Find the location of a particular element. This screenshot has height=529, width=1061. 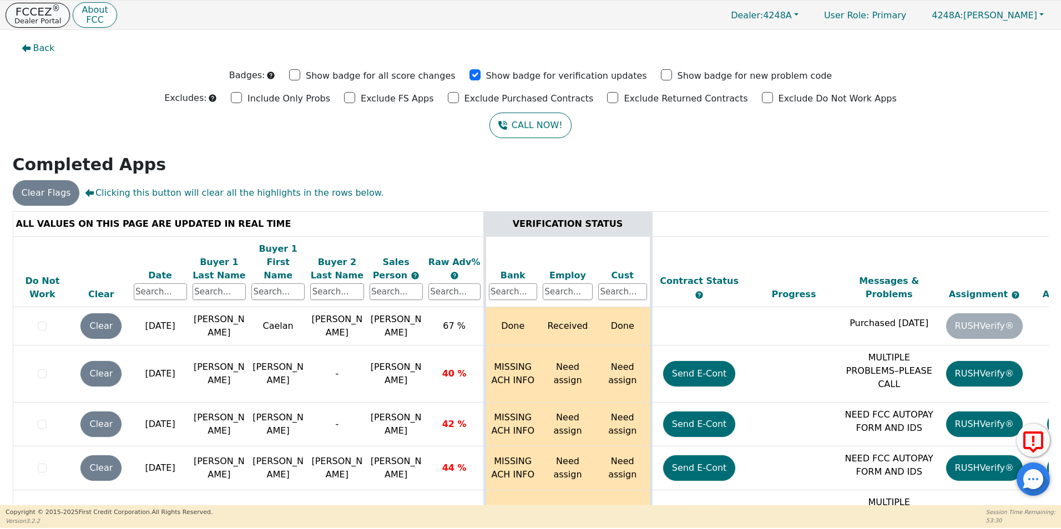

div: VERIFICATION STATUS is located at coordinates (568, 224).